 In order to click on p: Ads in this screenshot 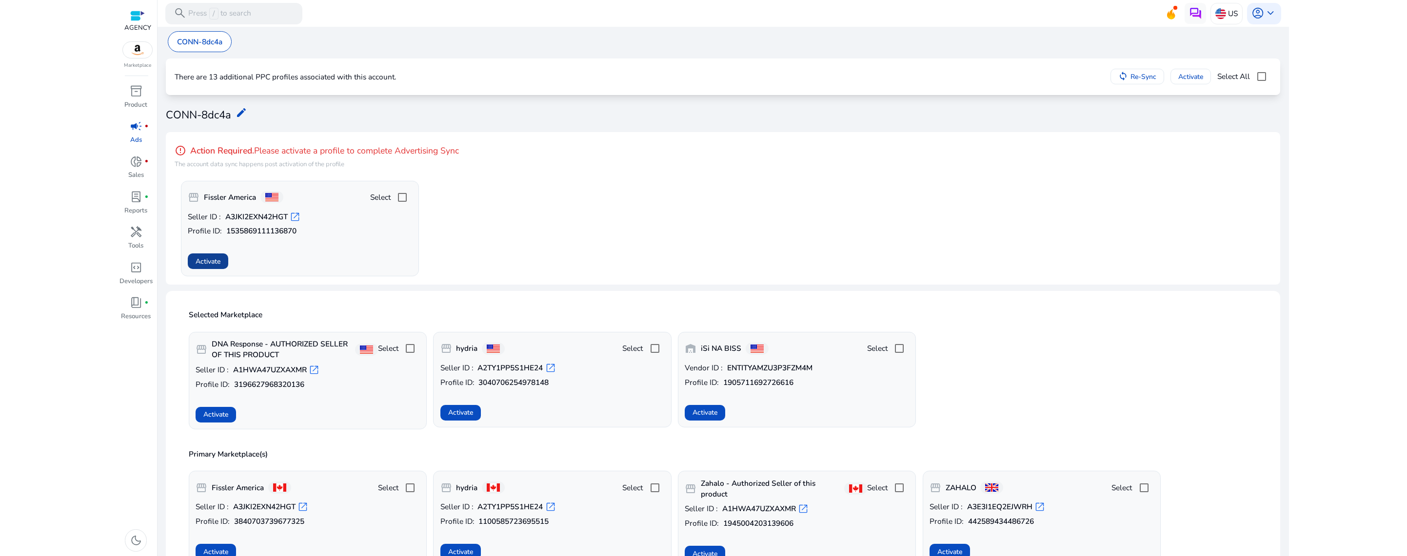, I will do `click(136, 140)`.